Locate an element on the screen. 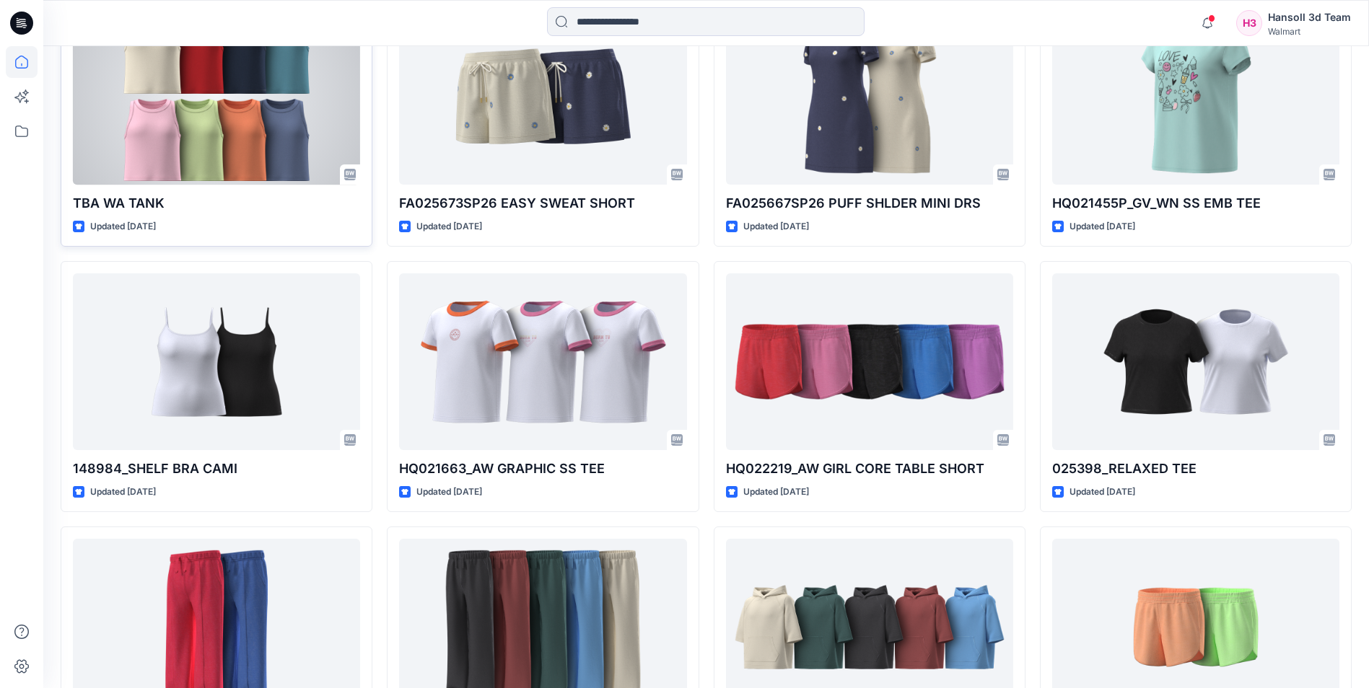 The height and width of the screenshot is (688, 1369). div: Hansoll 3d Team is located at coordinates (1309, 17).